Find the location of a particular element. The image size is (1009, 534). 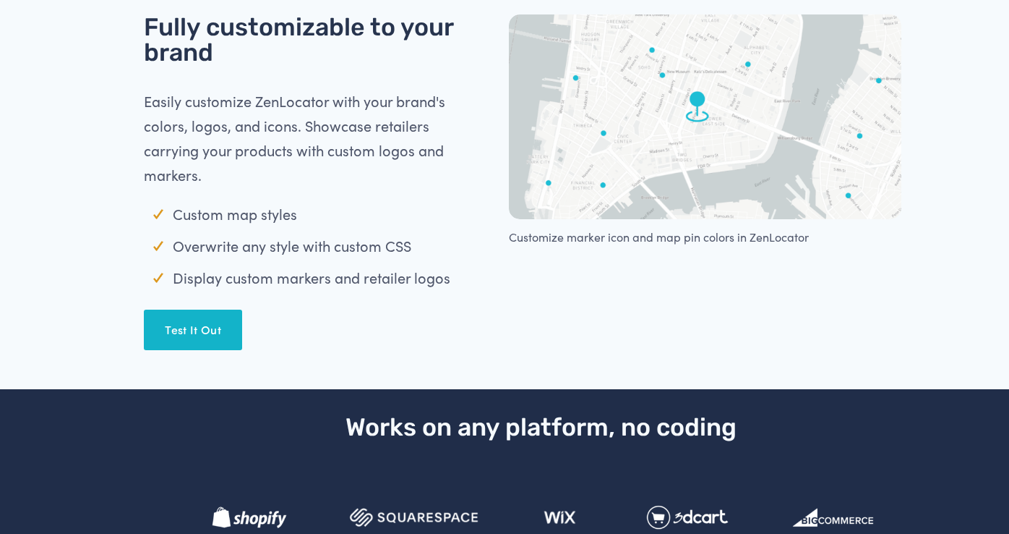

span: Easily customize ZenLocator with your brand's colors, logos, and icons. Showcase retailers carryi... is located at coordinates (296, 137).